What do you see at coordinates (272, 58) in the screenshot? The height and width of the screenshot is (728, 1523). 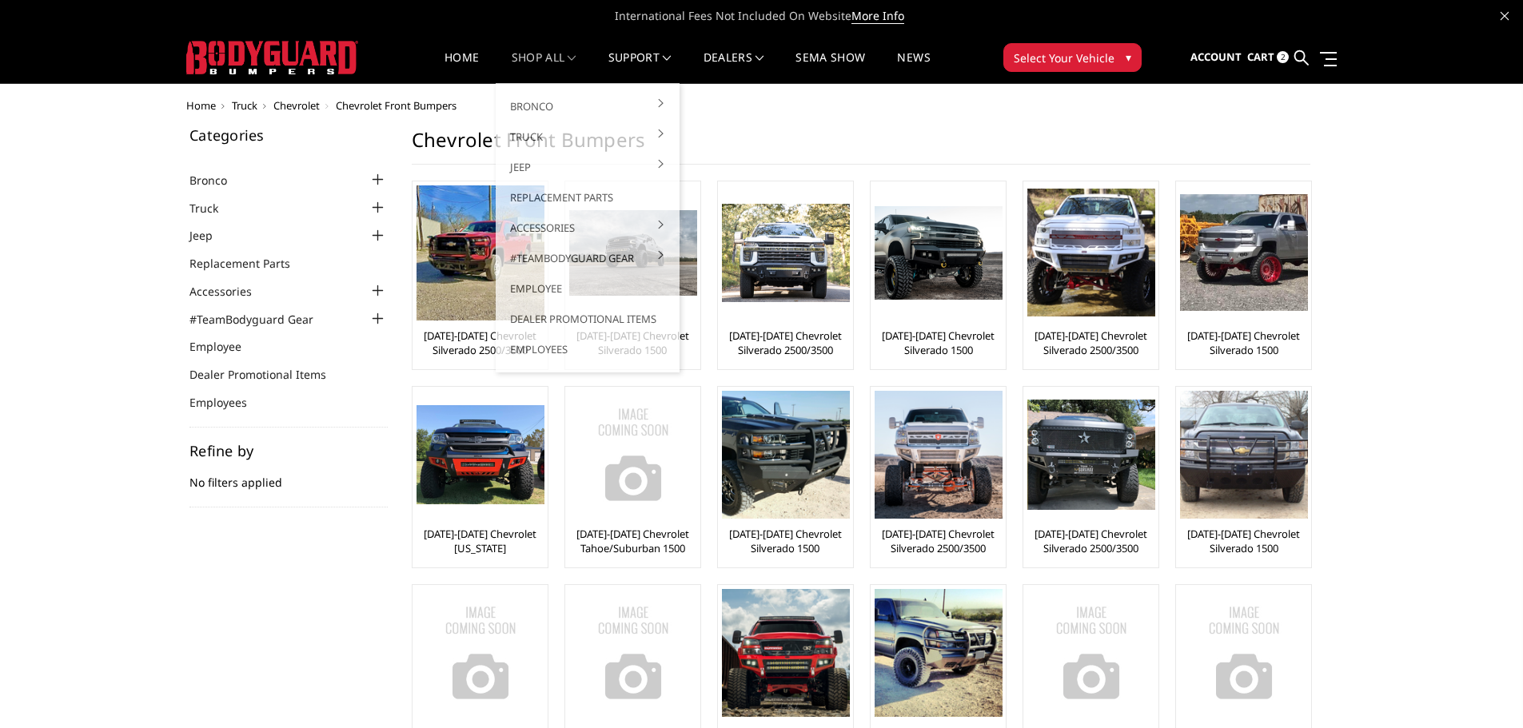 I see `img: BODYGUARD BUMPERS` at bounding box center [272, 58].